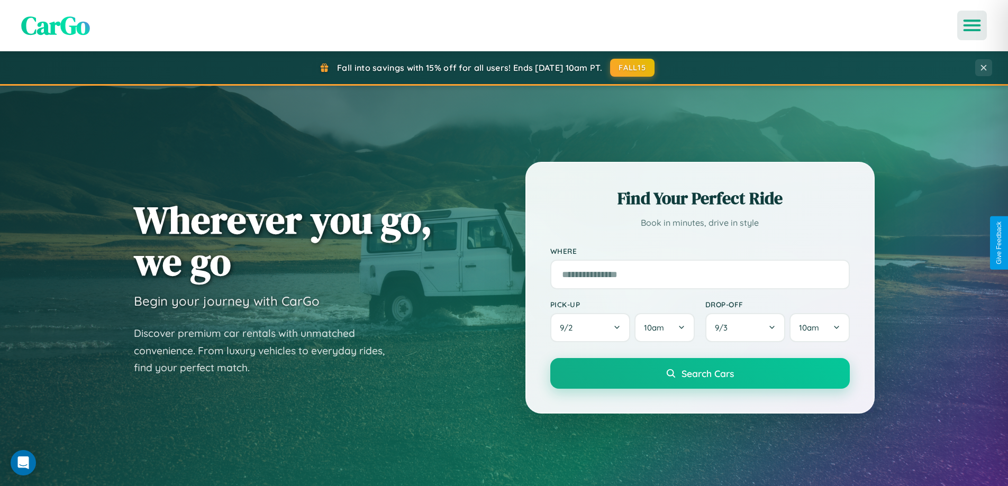  I want to click on span: CarGo, so click(56, 25).